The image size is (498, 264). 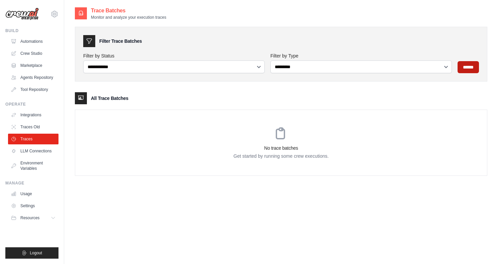 What do you see at coordinates (174, 56) in the screenshot?
I see `label: Filter by Status` at bounding box center [174, 56].